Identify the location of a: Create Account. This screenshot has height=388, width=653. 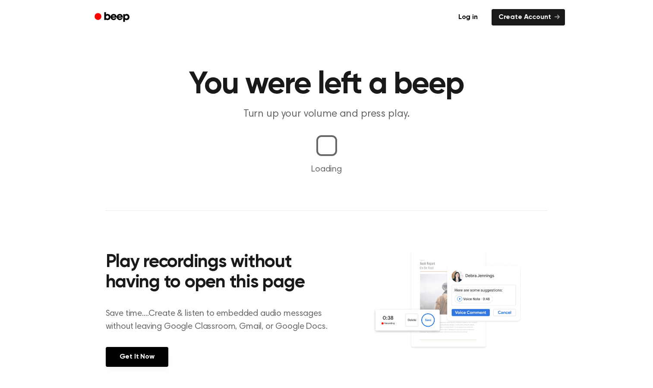
(528, 17).